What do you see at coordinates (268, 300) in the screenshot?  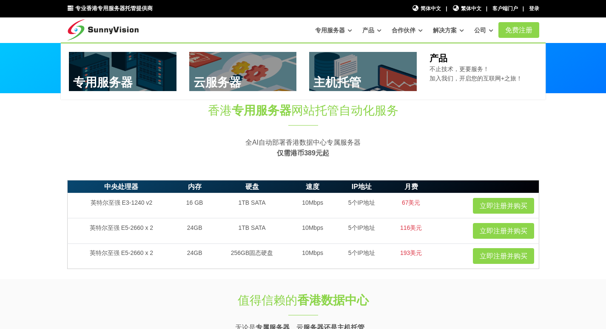 I see `font: 值得信赖的` at bounding box center [268, 300].